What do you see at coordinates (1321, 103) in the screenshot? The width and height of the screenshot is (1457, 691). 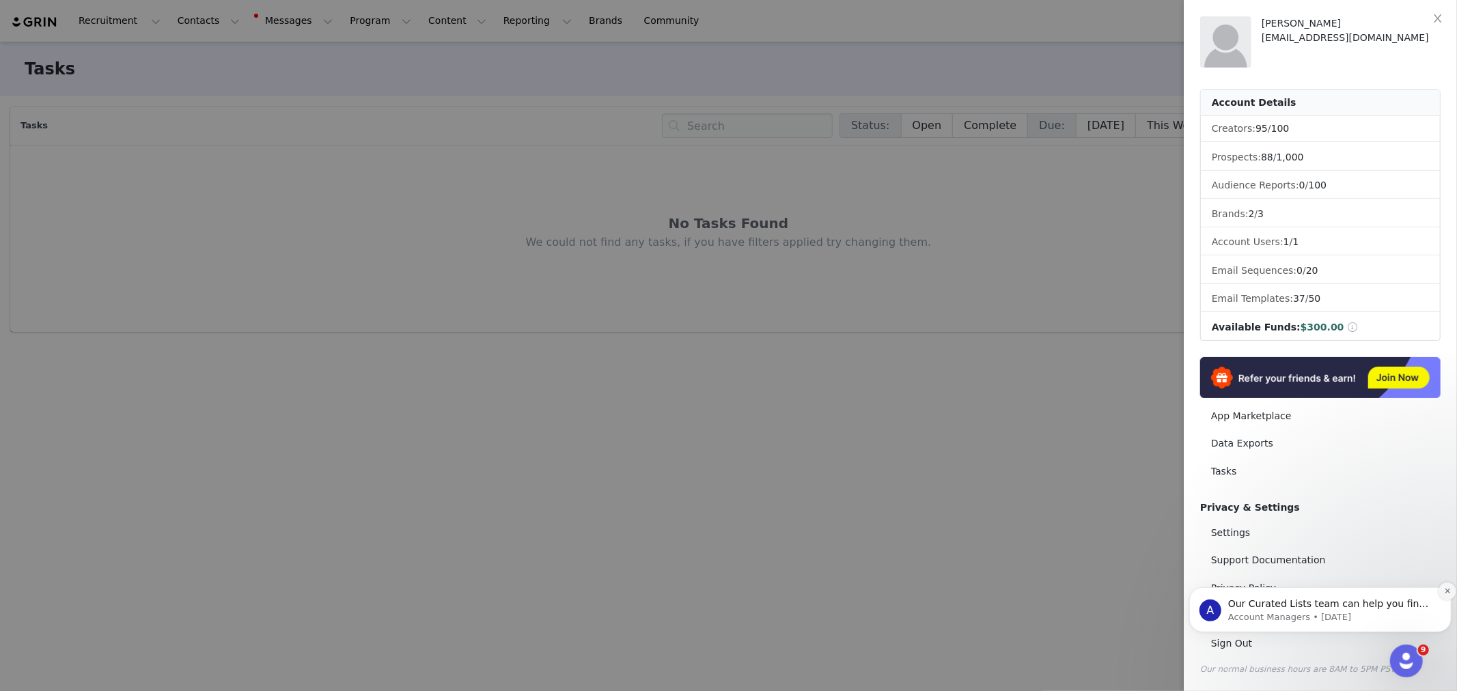 I see `div: Account Details` at bounding box center [1321, 103].